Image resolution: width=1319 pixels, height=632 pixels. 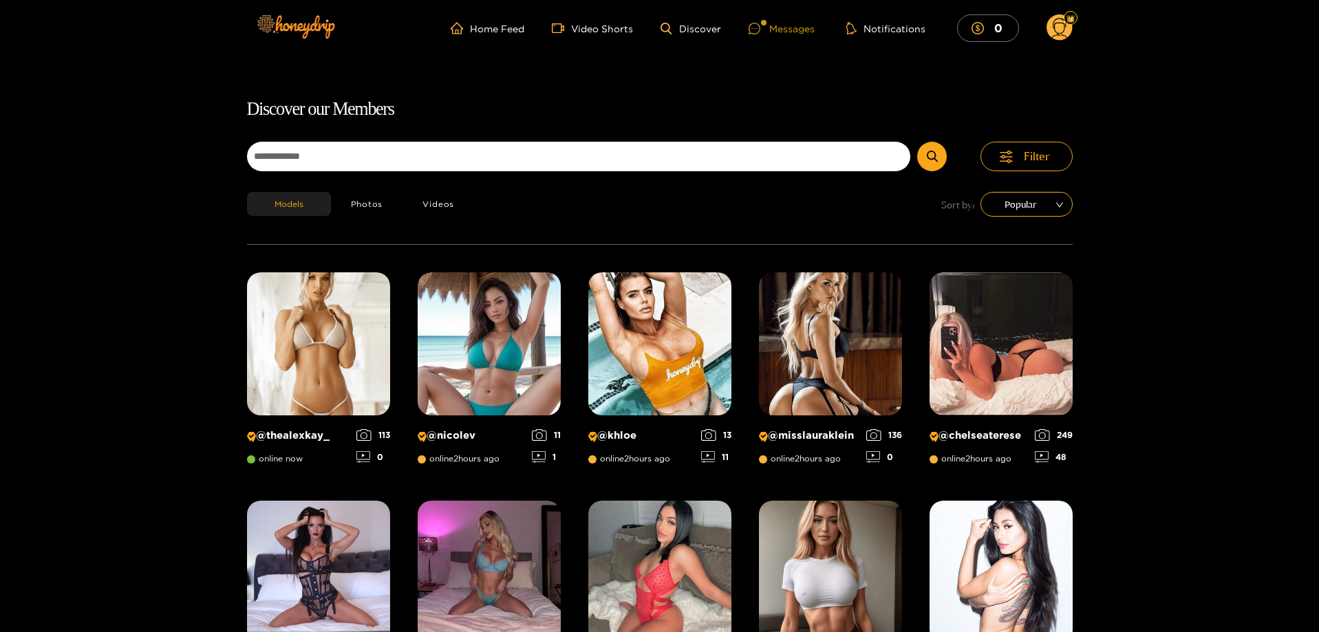 What do you see at coordinates (660, 344) in the screenshot?
I see `img: Creator Profile Image: khloe` at bounding box center [660, 344].